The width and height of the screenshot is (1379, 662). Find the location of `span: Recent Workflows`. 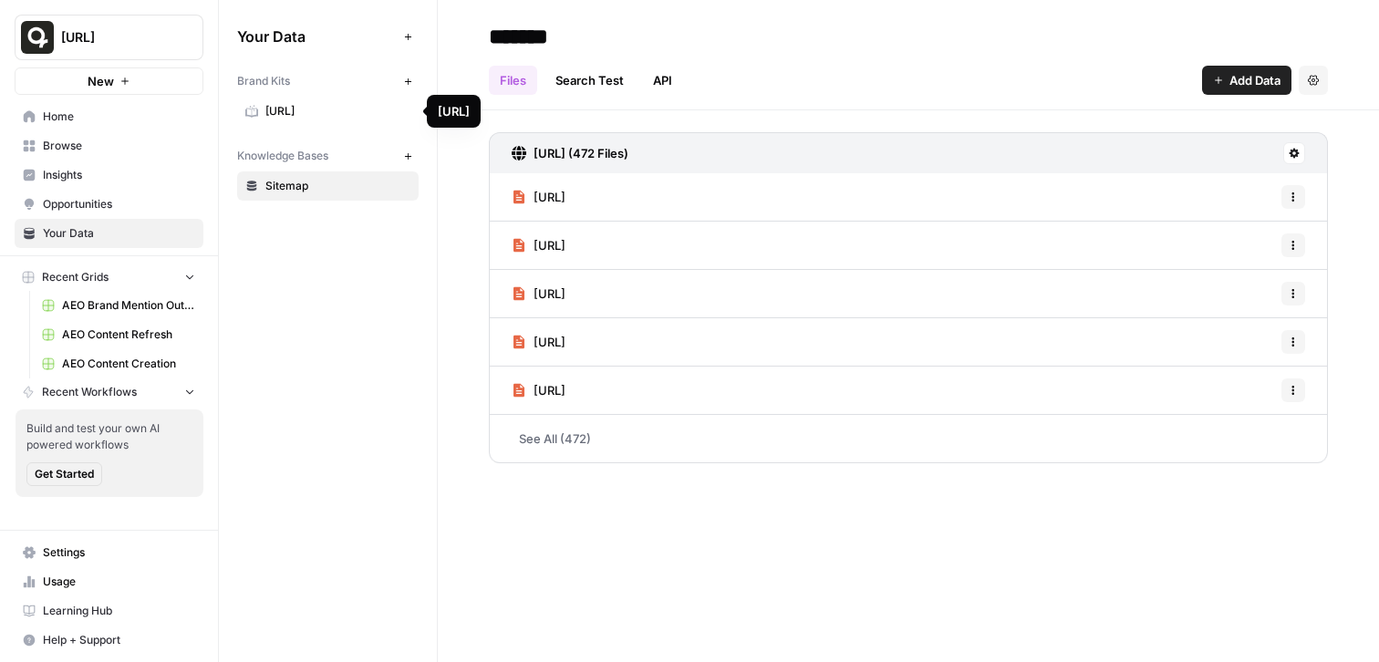

span: Recent Workflows is located at coordinates (89, 392).